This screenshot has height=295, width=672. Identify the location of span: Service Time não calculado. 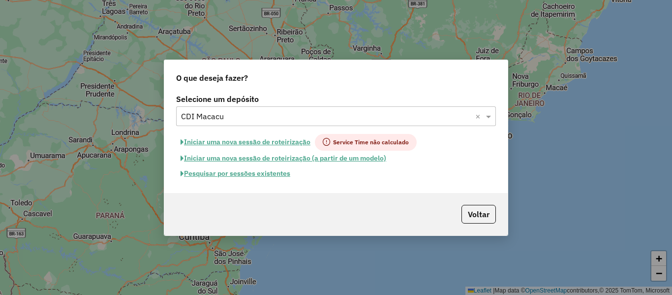
(365, 142).